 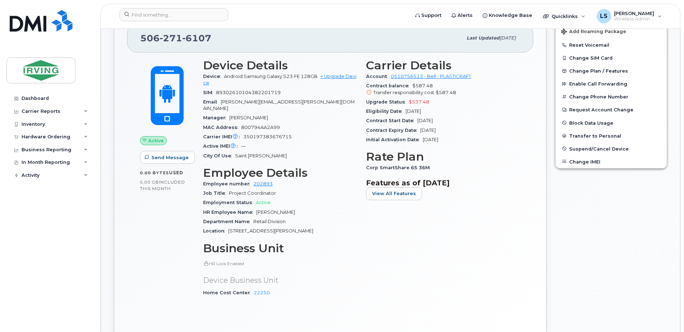 I want to click on span: 800794AA2A99, so click(x=261, y=127).